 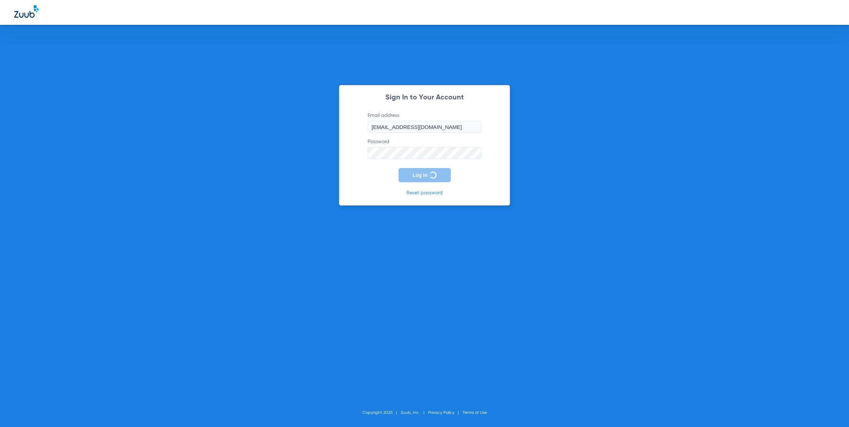 I want to click on button: Log In, so click(x=425, y=175).